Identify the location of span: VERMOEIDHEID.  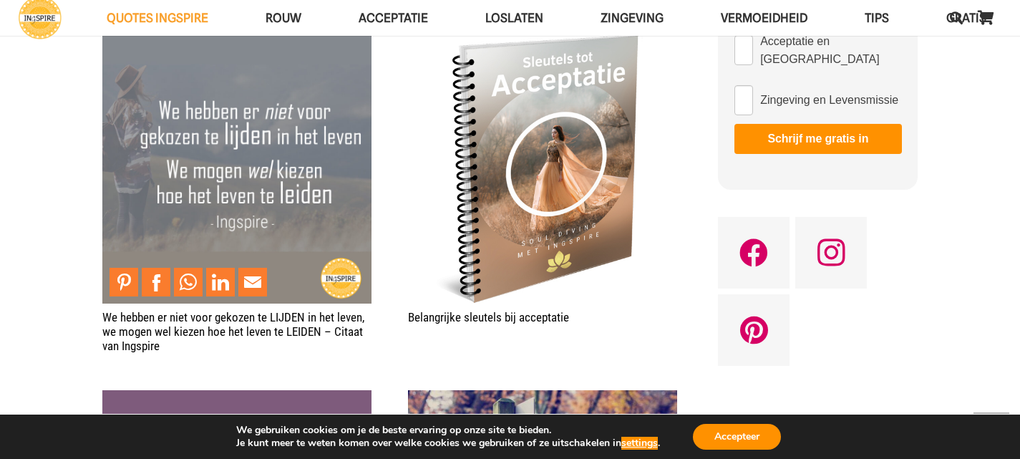
(764, 18).